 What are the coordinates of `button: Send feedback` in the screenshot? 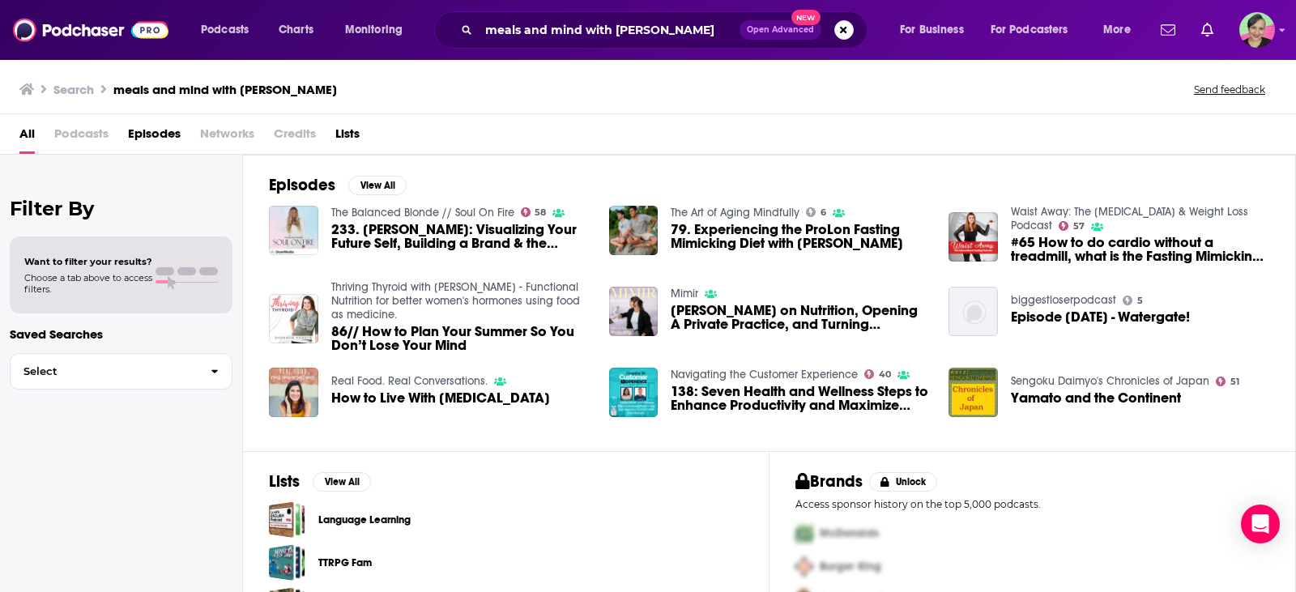 It's located at (1229, 89).